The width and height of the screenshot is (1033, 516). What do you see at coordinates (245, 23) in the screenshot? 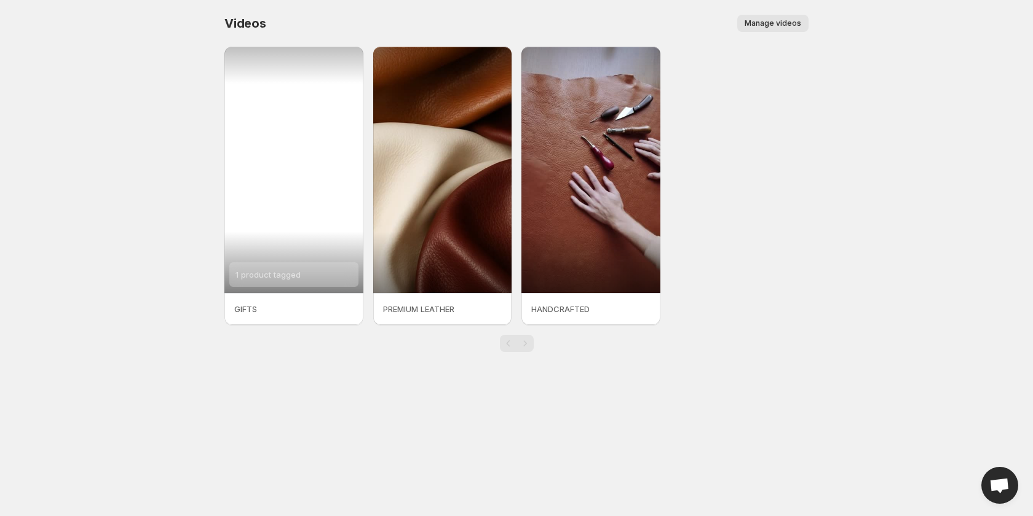
I see `span: Videos` at bounding box center [245, 23].